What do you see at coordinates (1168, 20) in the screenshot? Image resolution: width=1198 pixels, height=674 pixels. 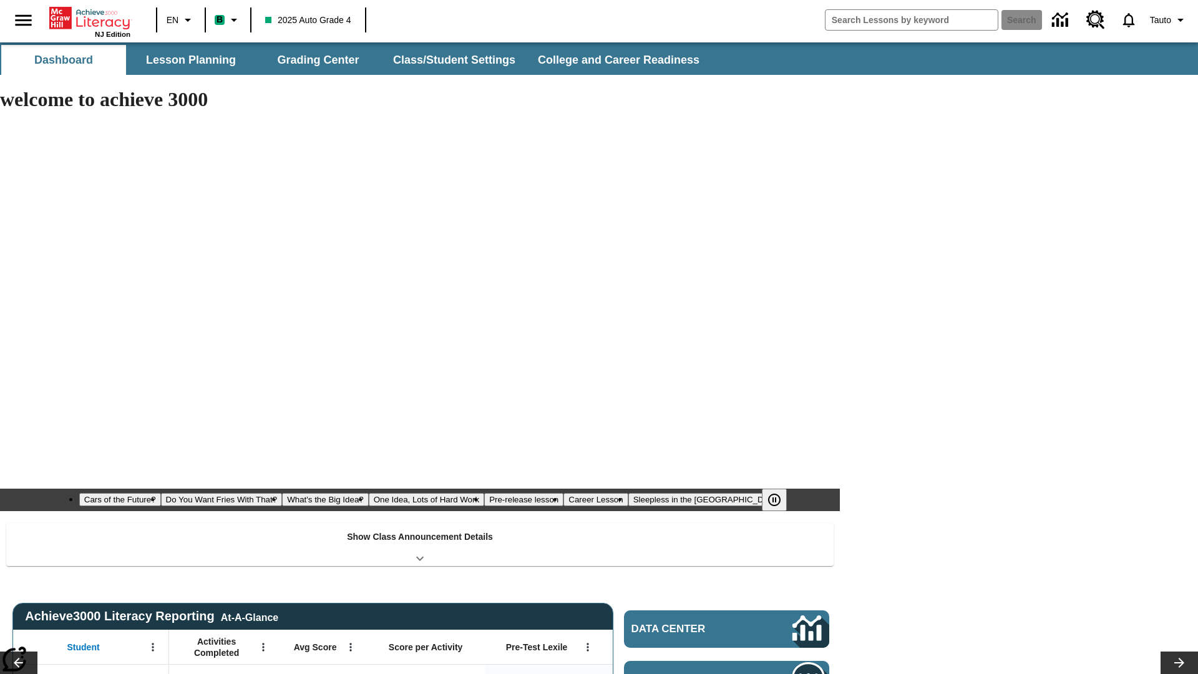 I see `button: Profile/Settings` at bounding box center [1168, 20].